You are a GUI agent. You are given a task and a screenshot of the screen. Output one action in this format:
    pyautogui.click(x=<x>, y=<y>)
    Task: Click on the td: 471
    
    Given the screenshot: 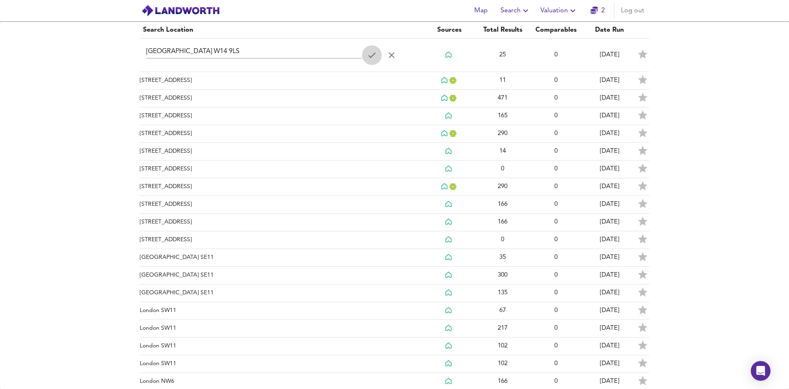 What is the action you would take?
    pyautogui.click(x=503, y=98)
    